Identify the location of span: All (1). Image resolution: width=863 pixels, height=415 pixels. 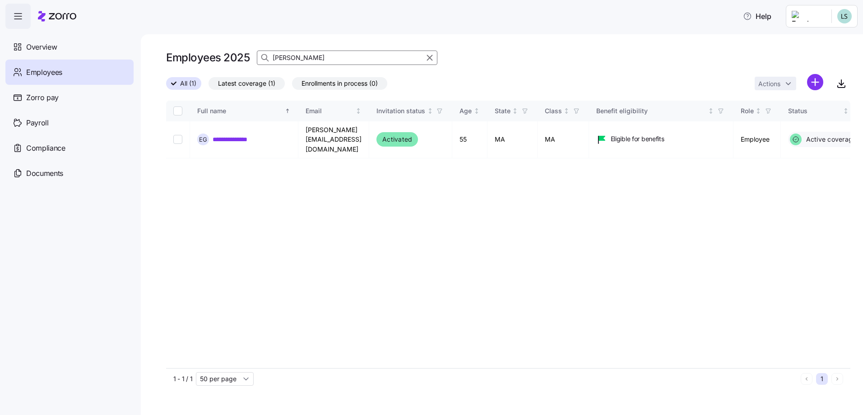
(188, 84).